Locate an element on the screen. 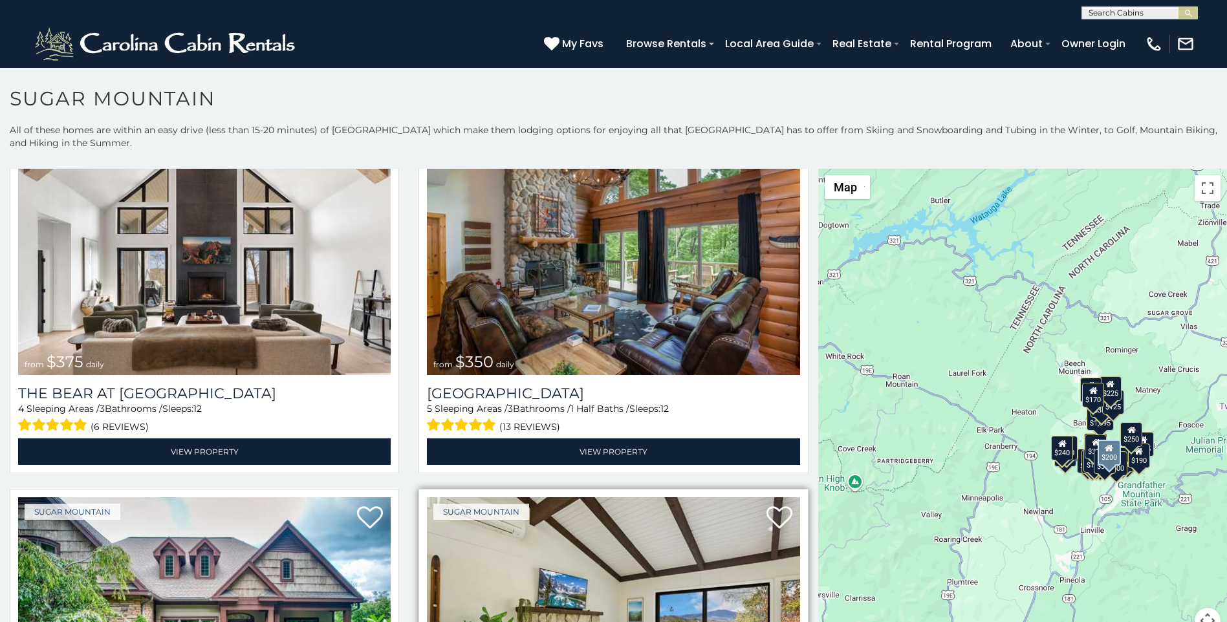 This screenshot has width=1227, height=622. a: Grouse Moor Lodge from $350 daily is located at coordinates (613, 250).